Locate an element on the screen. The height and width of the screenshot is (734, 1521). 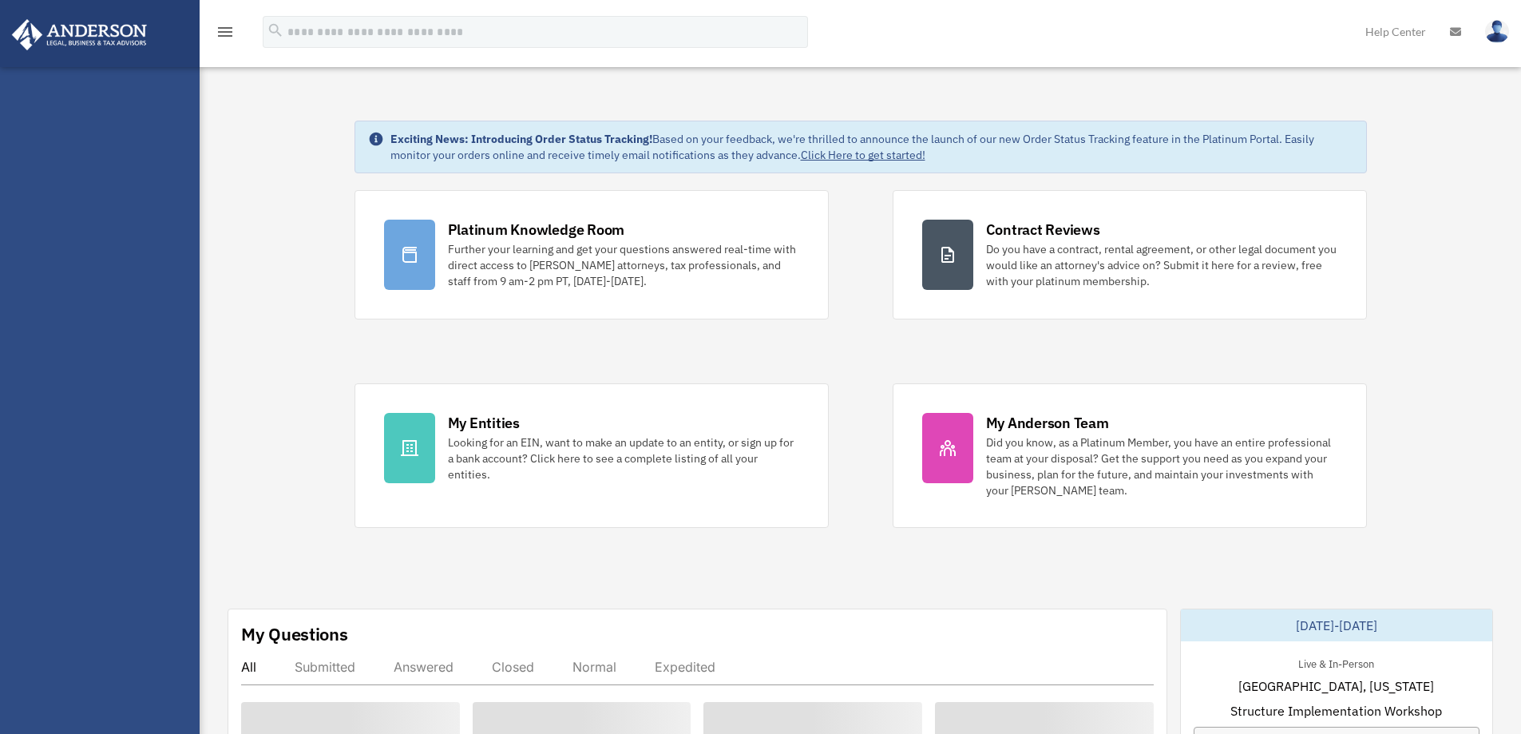
div: Based on your feedback, we're thrilled to announce the launch of our new Order Status Tracking fe... is located at coordinates (872, 147).